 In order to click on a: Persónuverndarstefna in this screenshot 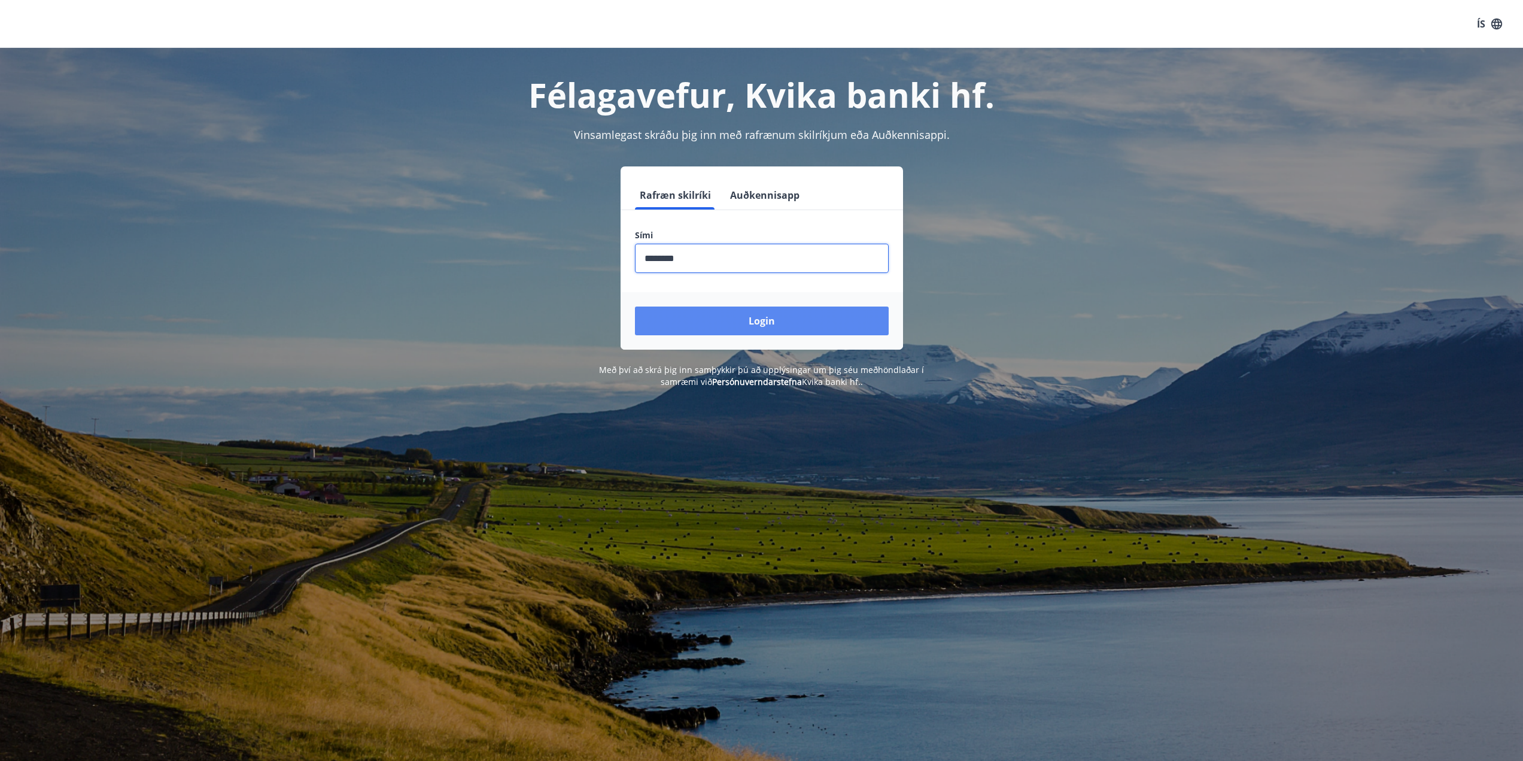, I will do `click(757, 381)`.